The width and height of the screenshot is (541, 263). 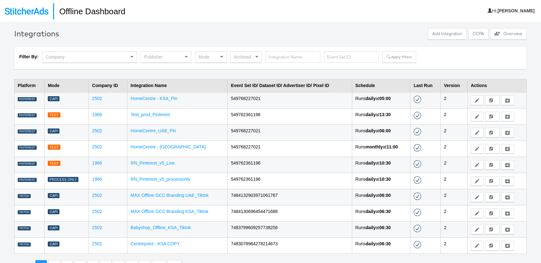 What do you see at coordinates (169, 211) in the screenshot?
I see `a: MAX Offline GCC Branding KSA_Tiktok` at bounding box center [169, 211].